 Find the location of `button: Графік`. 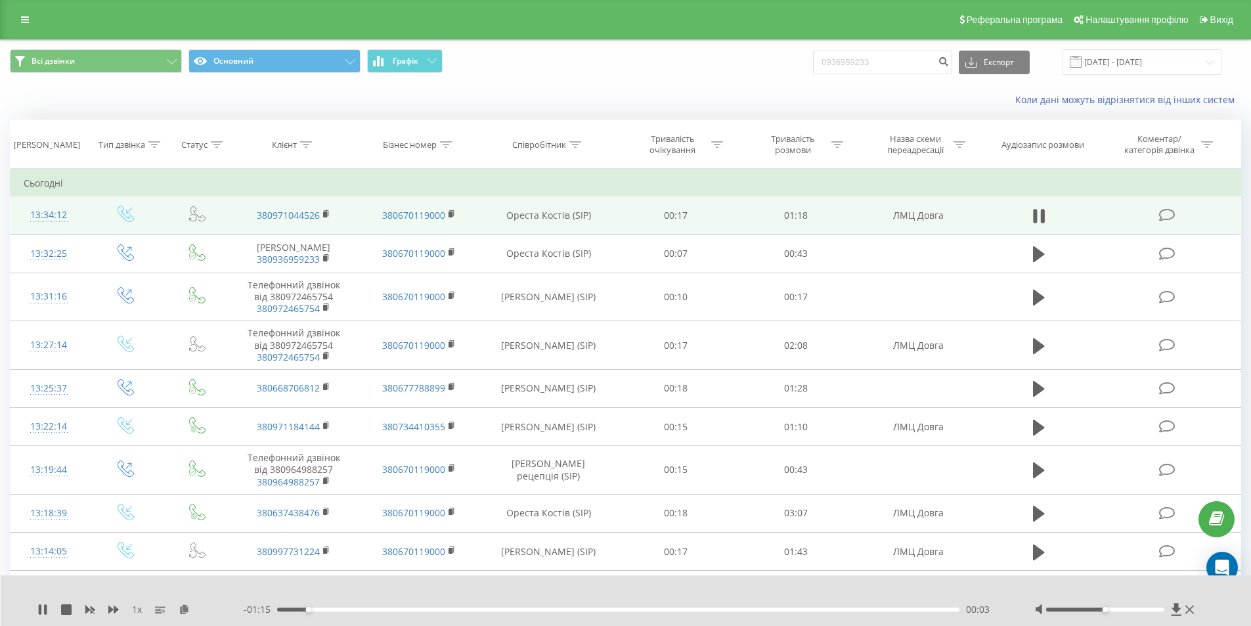

button: Графік is located at coordinates (405, 61).